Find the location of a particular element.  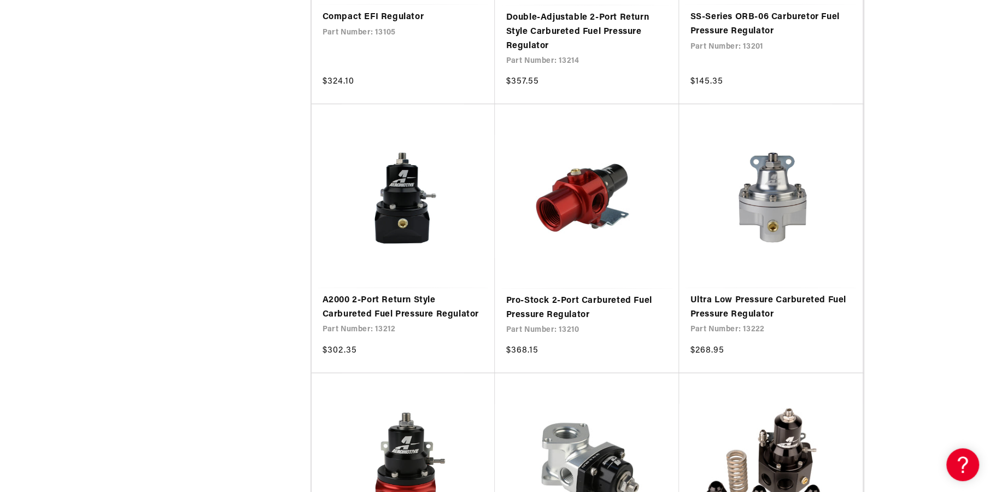

a: Pro-Stock 2-Port Carbureted Fuel Pressure Regulator is located at coordinates (587, 308).